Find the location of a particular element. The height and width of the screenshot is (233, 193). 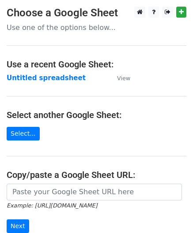

h4: Use a recent Google Sheet: is located at coordinates (96, 64).